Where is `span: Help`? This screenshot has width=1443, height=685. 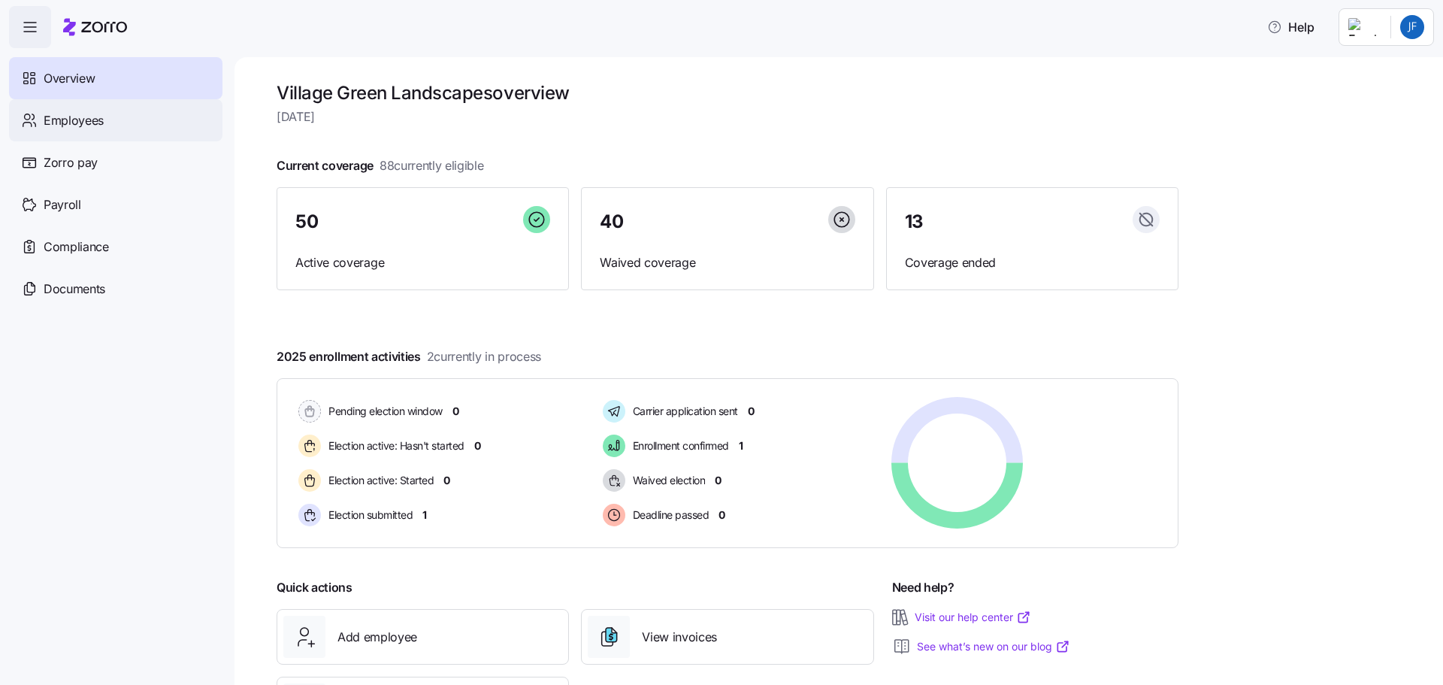 span: Help is located at coordinates (1290, 27).